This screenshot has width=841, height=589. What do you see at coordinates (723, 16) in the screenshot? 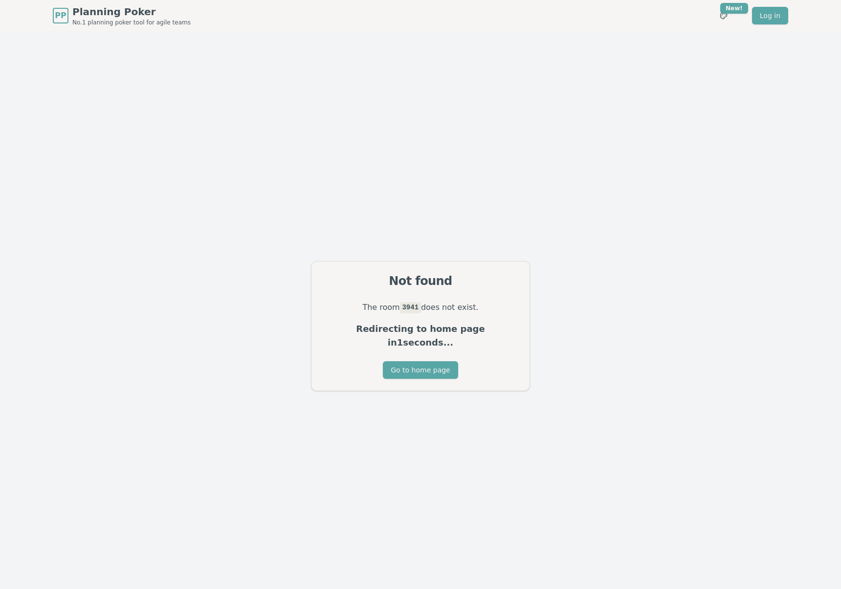
I see `button: New!` at bounding box center [723, 16].